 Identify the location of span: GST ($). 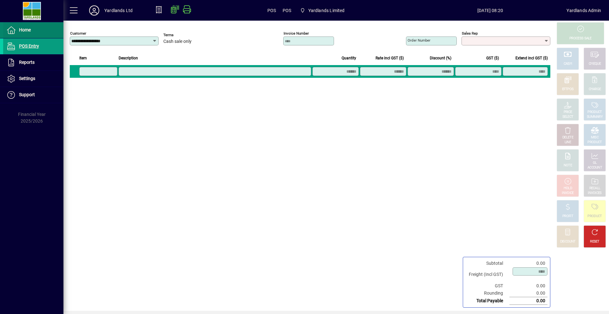
(492, 58).